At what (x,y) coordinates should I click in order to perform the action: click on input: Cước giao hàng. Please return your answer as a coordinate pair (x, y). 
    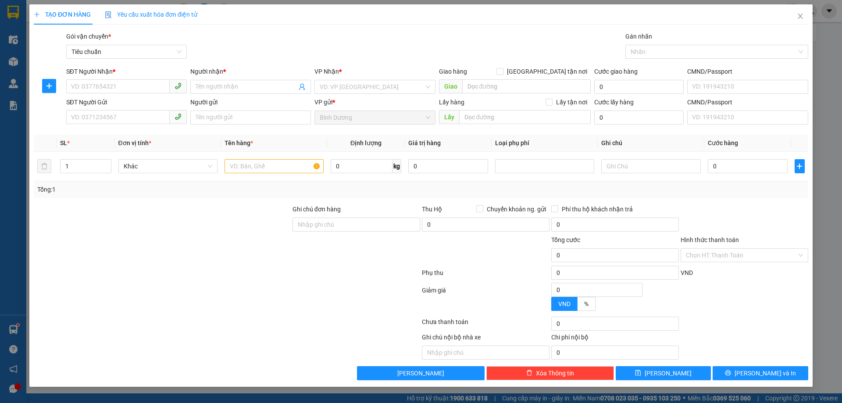
    Looking at the image, I should click on (639, 87).